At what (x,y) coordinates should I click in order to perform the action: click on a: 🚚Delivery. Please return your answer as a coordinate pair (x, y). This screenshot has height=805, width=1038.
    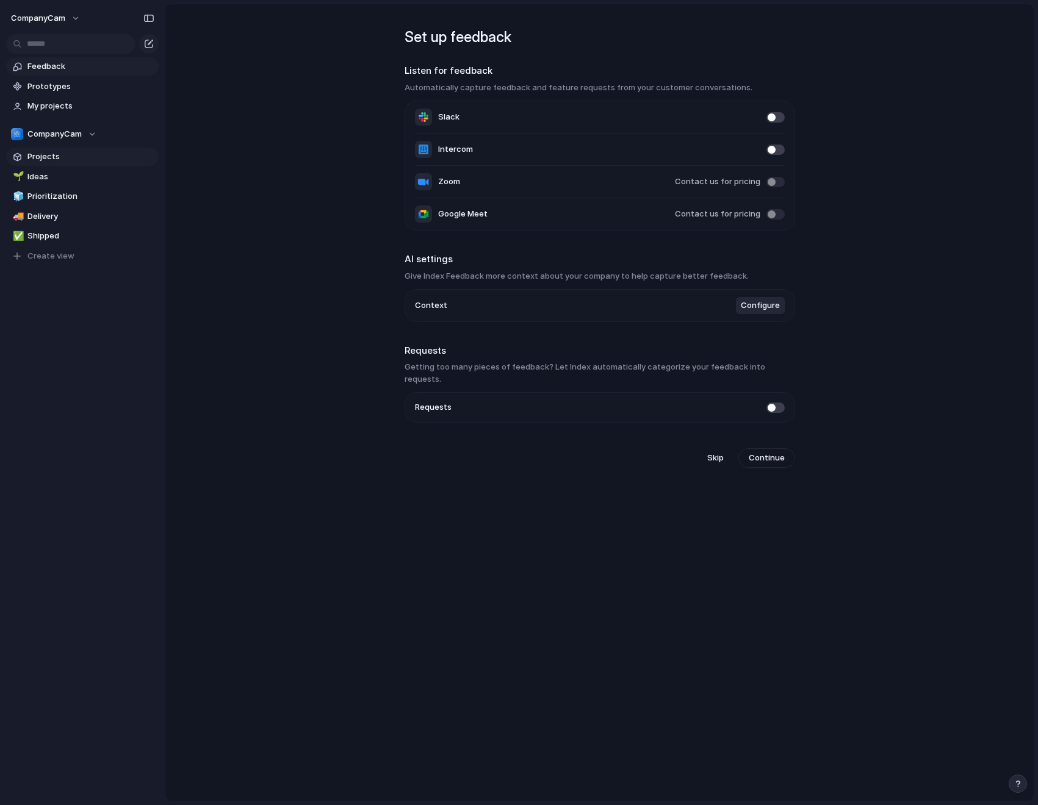
    Looking at the image, I should click on (82, 217).